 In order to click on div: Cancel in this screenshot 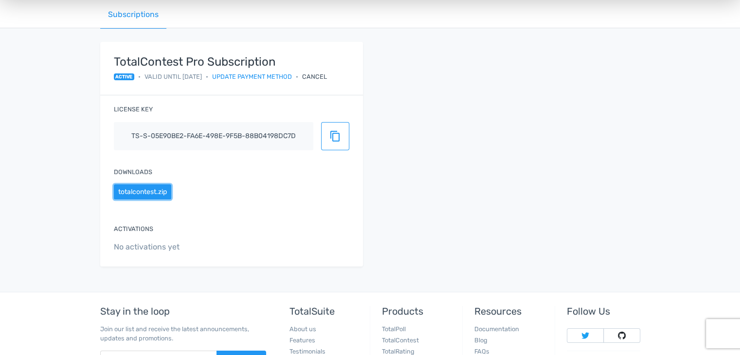, I will do `click(314, 76)`.